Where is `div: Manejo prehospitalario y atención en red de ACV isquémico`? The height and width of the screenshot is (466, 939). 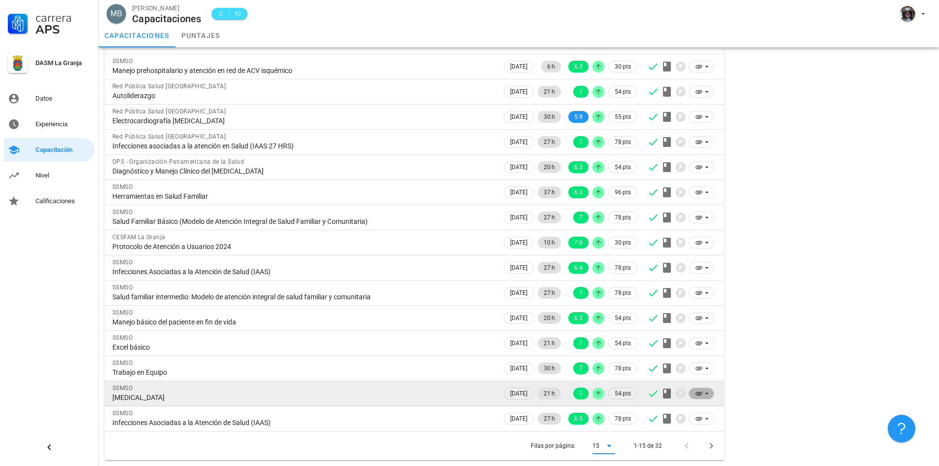
div: Manejo prehospitalario y atención en red de ACV isquémico is located at coordinates (303, 70).